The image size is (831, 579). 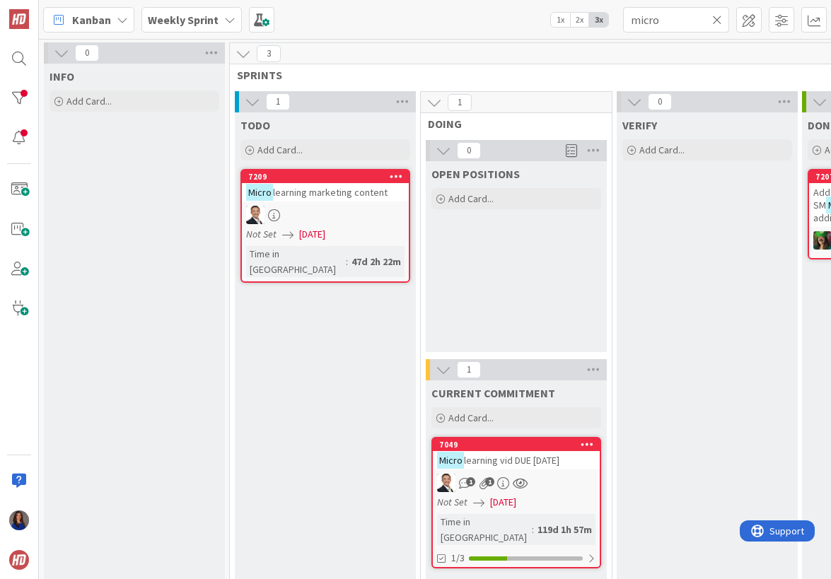 I want to click on span: 1/3, so click(x=458, y=558).